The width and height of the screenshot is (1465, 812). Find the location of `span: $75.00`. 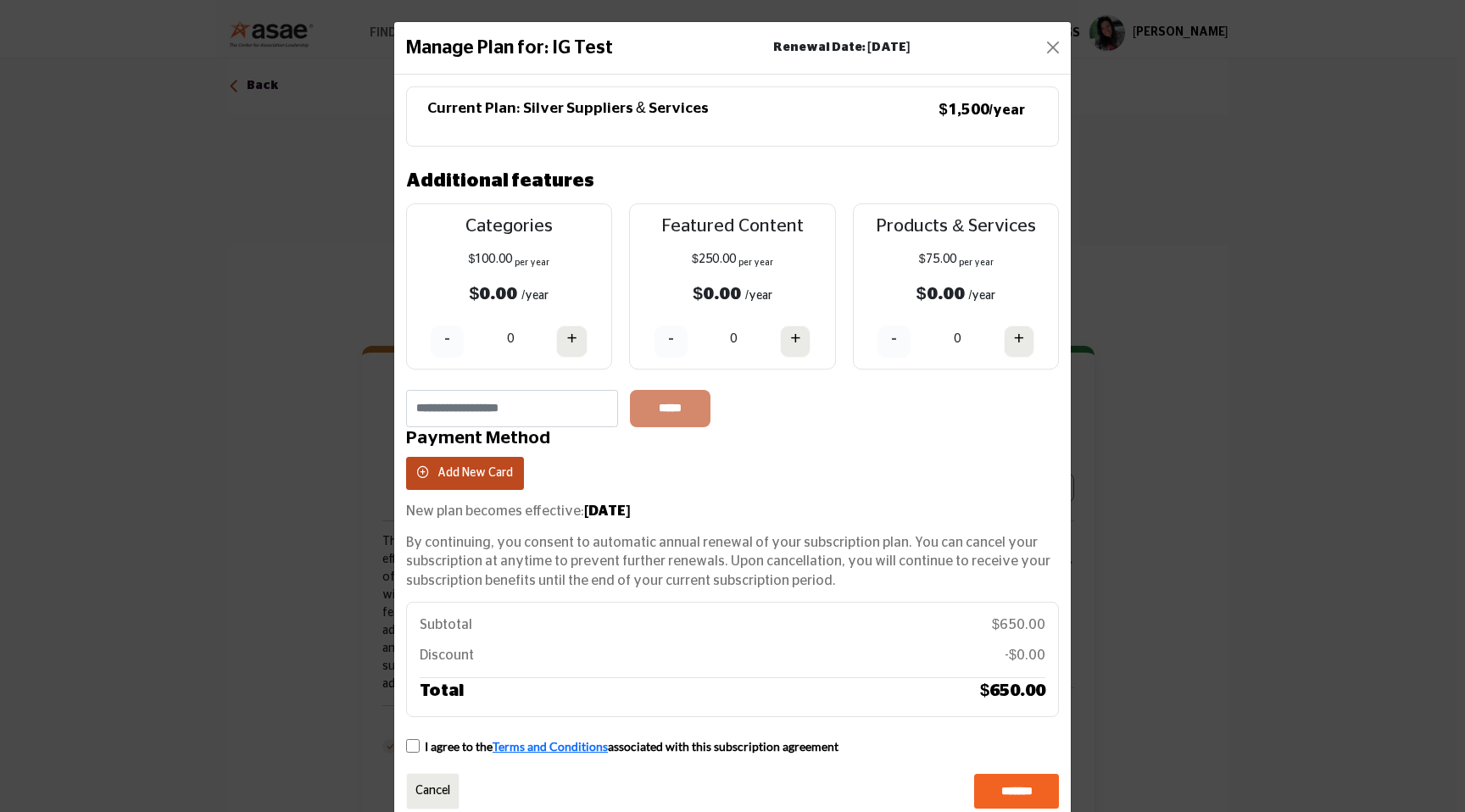

span: $75.00 is located at coordinates (938, 259).